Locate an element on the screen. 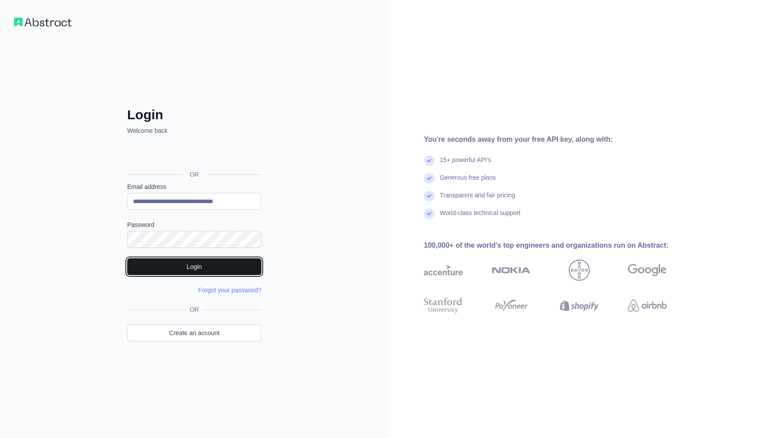 Image resolution: width=763 pixels, height=438 pixels. img: accenture is located at coordinates (443, 270).